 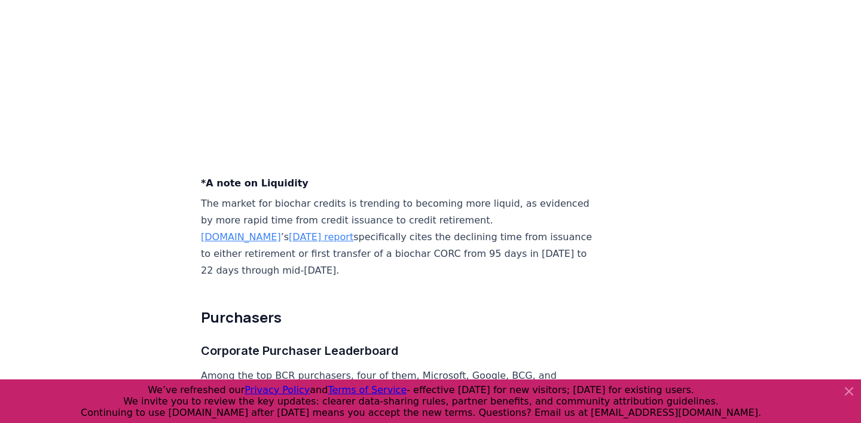 I want to click on h4: *A note on Liquidity, so click(x=399, y=184).